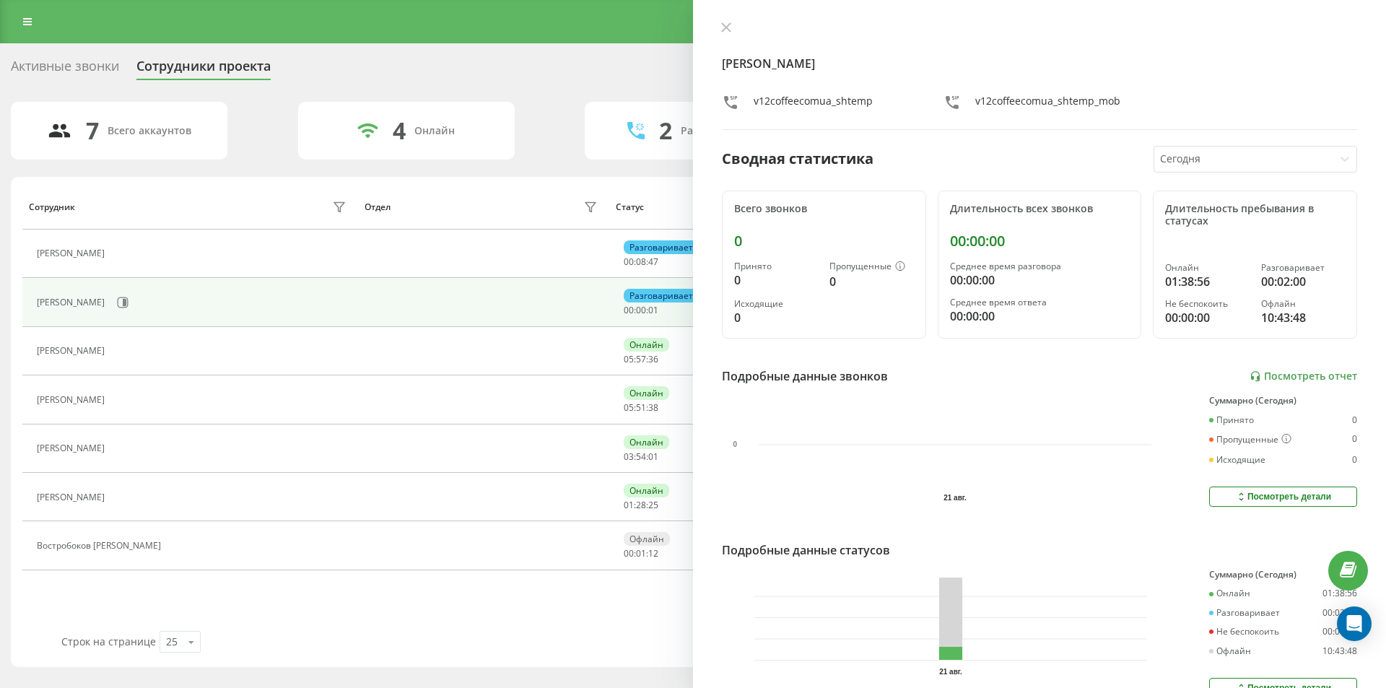 Image resolution: width=1386 pixels, height=688 pixels. Describe the element at coordinates (1039, 266) in the screenshot. I see `div: Среднее время разговора` at that location.